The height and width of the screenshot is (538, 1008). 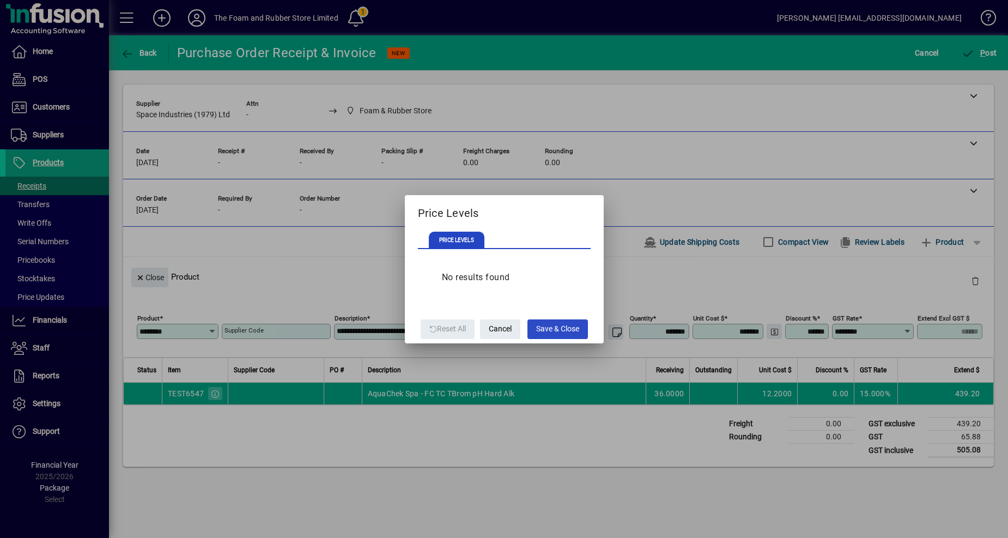 What do you see at coordinates (504, 211) in the screenshot?
I see `h2: Price Levels` at bounding box center [504, 211].